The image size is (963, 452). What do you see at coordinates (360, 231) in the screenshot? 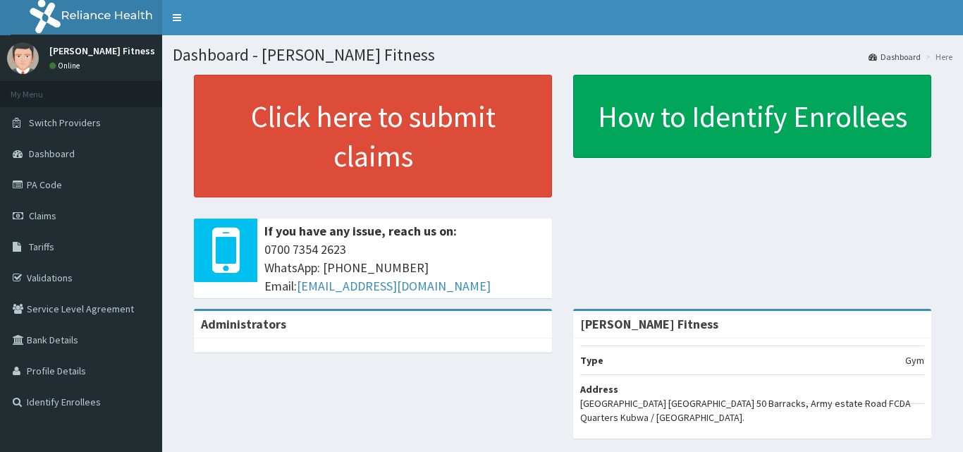
I see `b: If you have any issue, reach us on:` at bounding box center [360, 231].